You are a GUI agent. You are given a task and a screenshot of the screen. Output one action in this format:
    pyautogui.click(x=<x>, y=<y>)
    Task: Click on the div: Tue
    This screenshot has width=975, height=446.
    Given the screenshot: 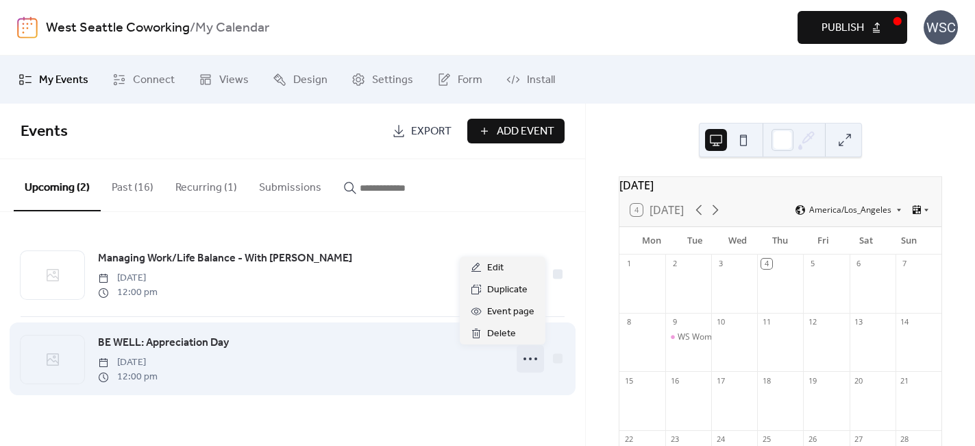 What is the action you would take?
    pyautogui.click(x=694, y=241)
    